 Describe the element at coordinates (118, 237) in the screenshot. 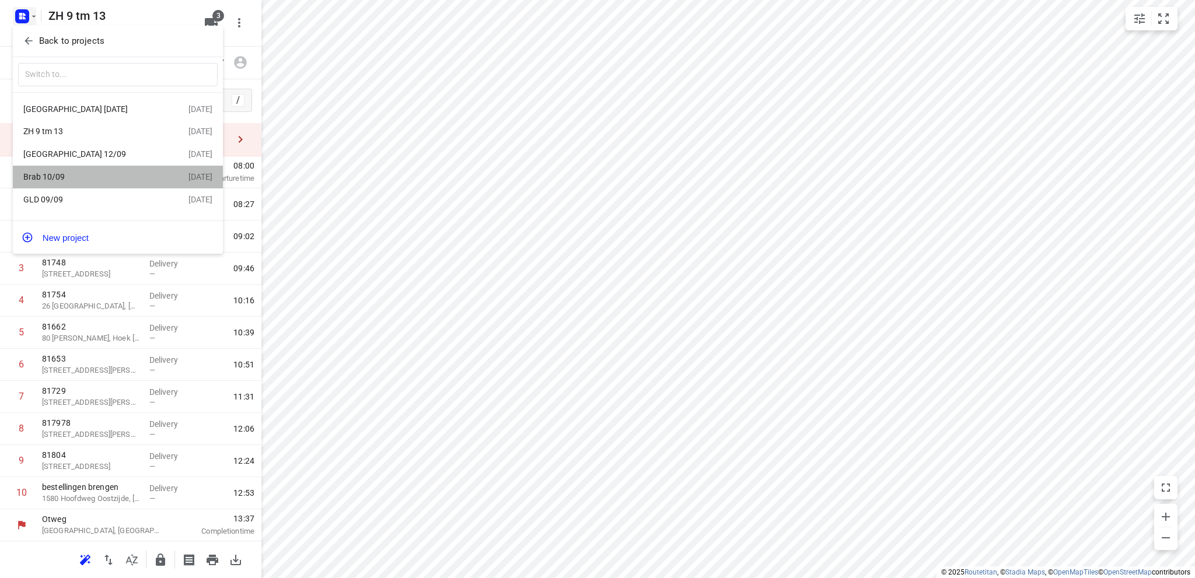

I see `button: New project` at that location.